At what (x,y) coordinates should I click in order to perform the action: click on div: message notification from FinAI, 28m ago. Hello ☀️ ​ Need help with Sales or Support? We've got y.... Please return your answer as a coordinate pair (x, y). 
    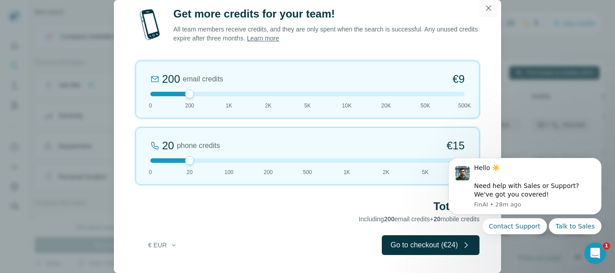
    Looking at the image, I should click on (90, 40).